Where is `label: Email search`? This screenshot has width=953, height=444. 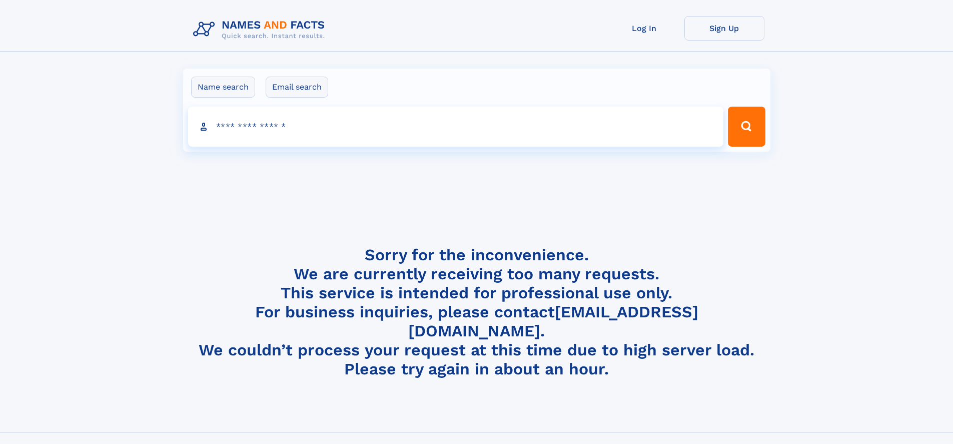 label: Email search is located at coordinates (297, 87).